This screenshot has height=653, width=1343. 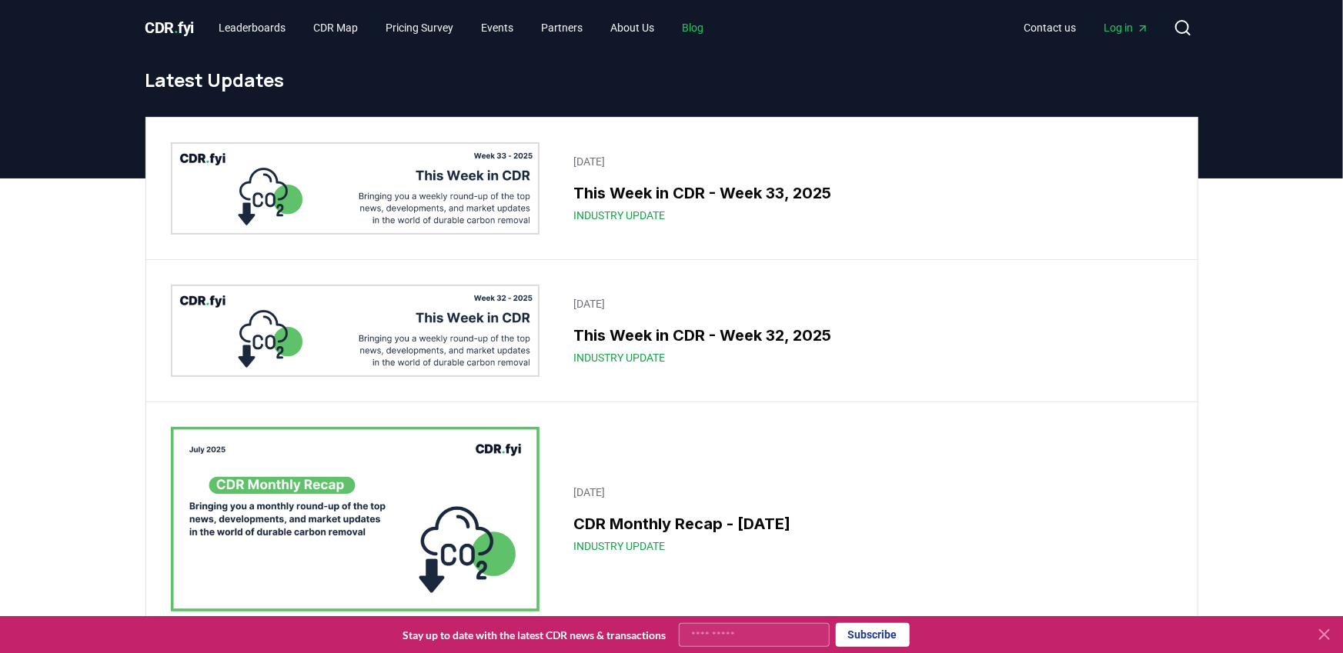 I want to click on a: Log in, so click(x=1126, y=28).